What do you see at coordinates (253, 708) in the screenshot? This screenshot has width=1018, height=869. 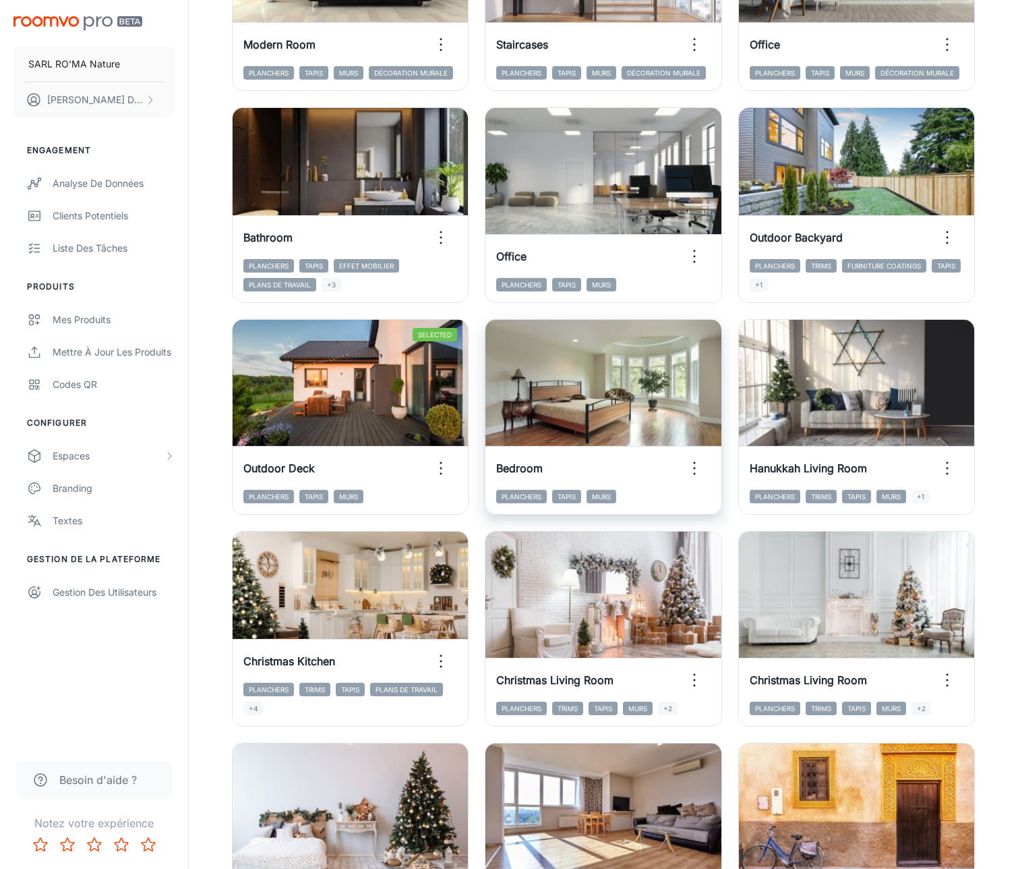 I see `span: +4` at bounding box center [253, 708].